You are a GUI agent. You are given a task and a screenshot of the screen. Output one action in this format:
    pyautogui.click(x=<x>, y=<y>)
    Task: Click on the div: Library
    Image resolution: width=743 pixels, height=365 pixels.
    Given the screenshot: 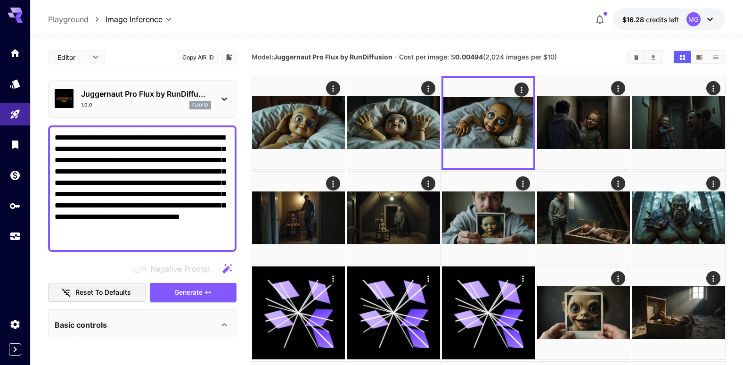 What is the action you would take?
    pyautogui.click(x=15, y=144)
    